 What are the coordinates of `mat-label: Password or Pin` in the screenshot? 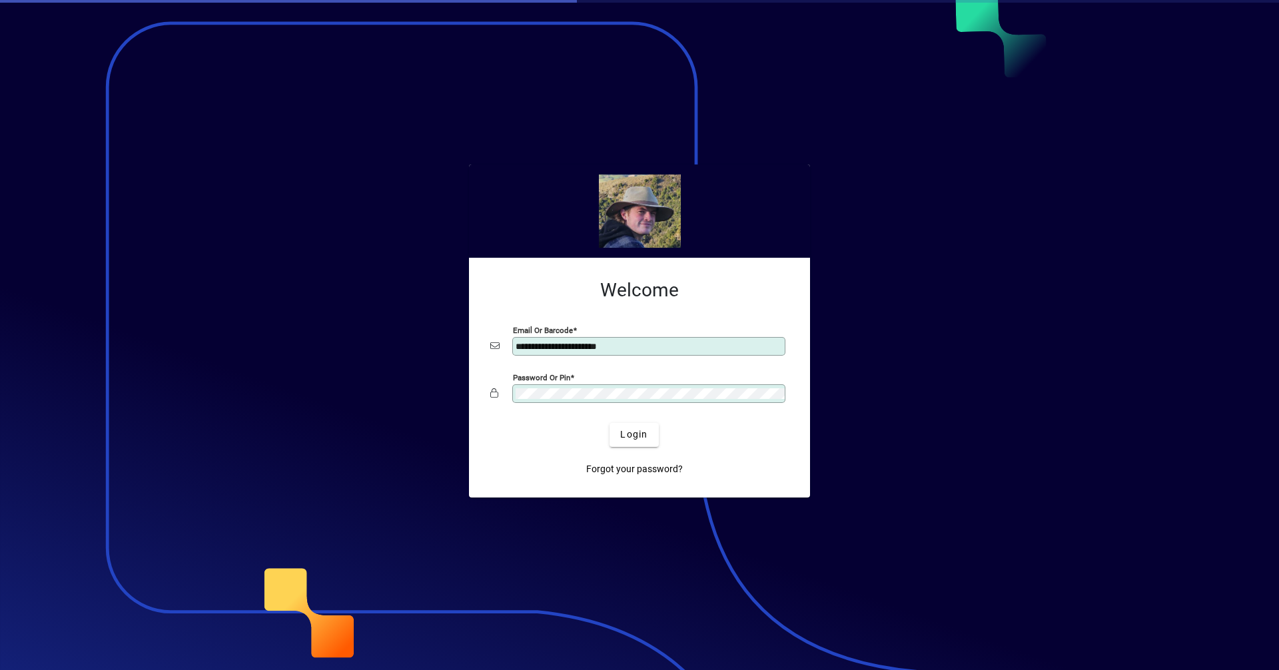 It's located at (541, 377).